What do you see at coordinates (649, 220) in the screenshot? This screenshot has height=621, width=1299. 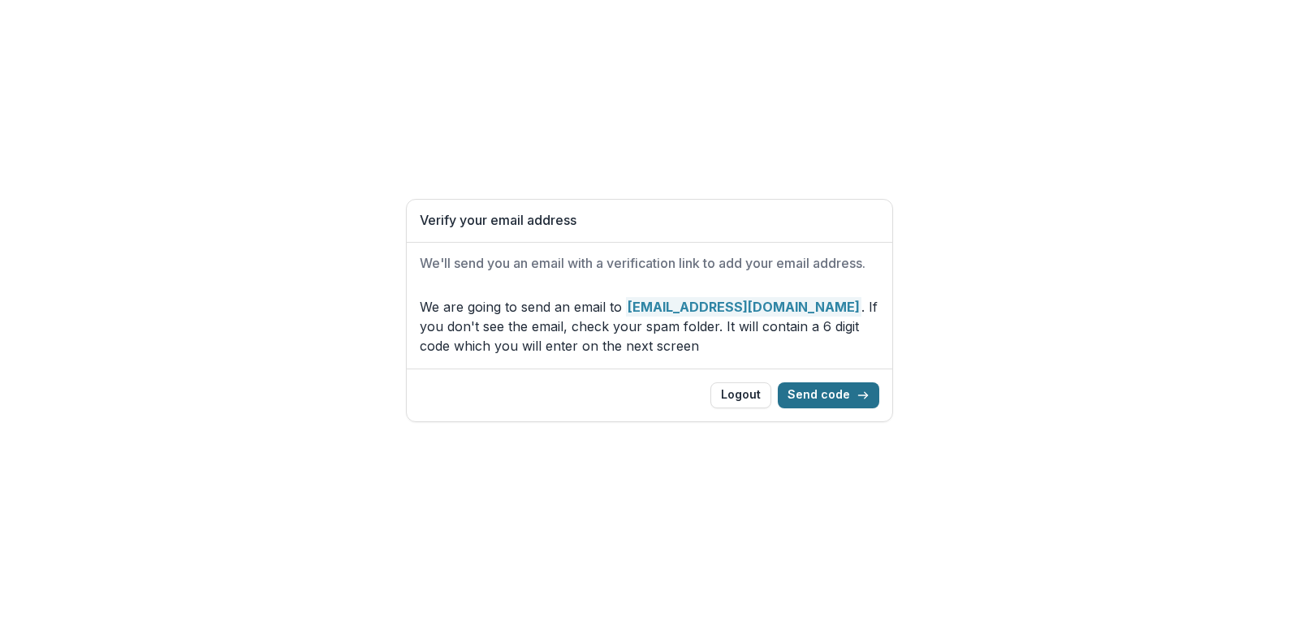 I see `h1: Verify your email address` at bounding box center [649, 220].